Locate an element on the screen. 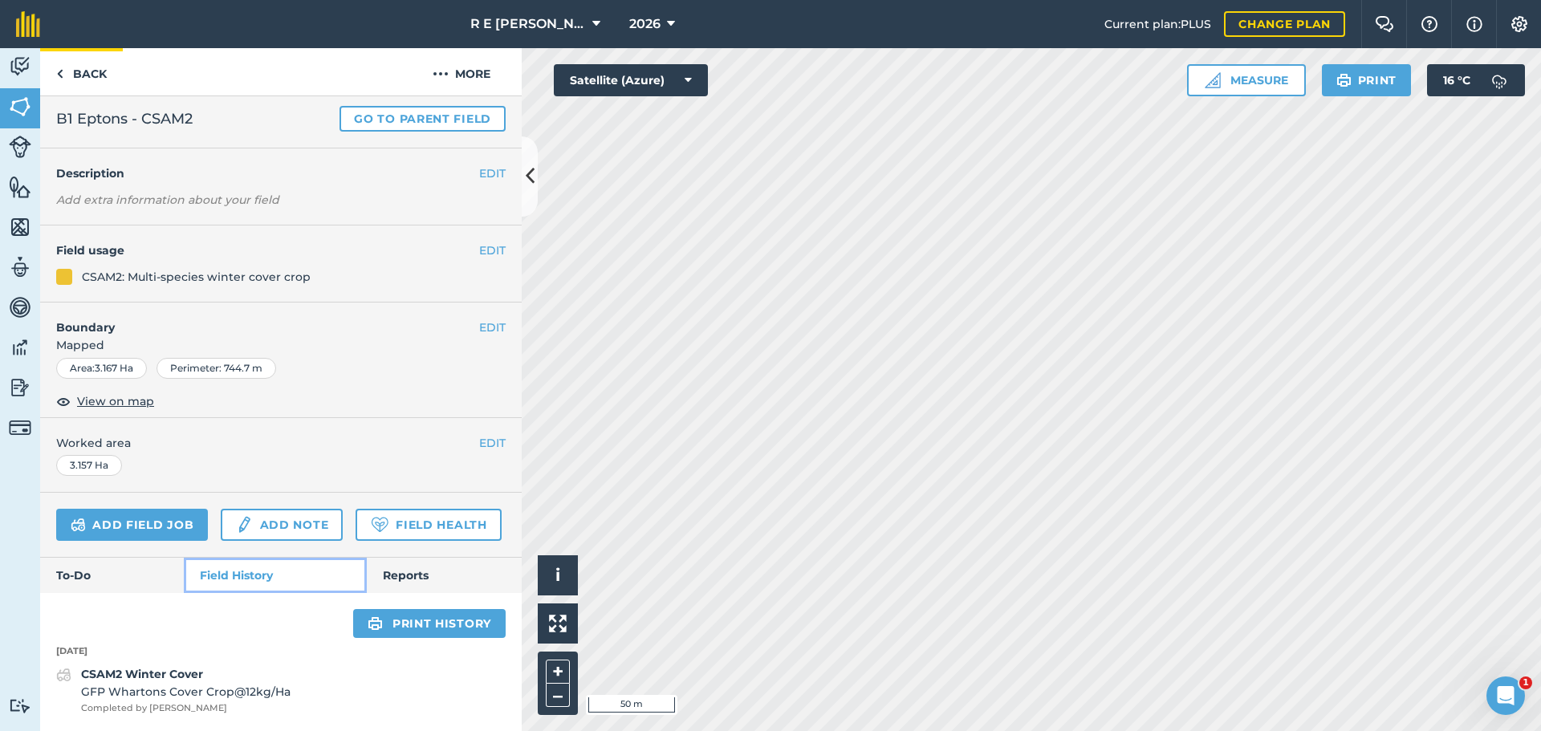  a: Back is located at coordinates (81, 71).